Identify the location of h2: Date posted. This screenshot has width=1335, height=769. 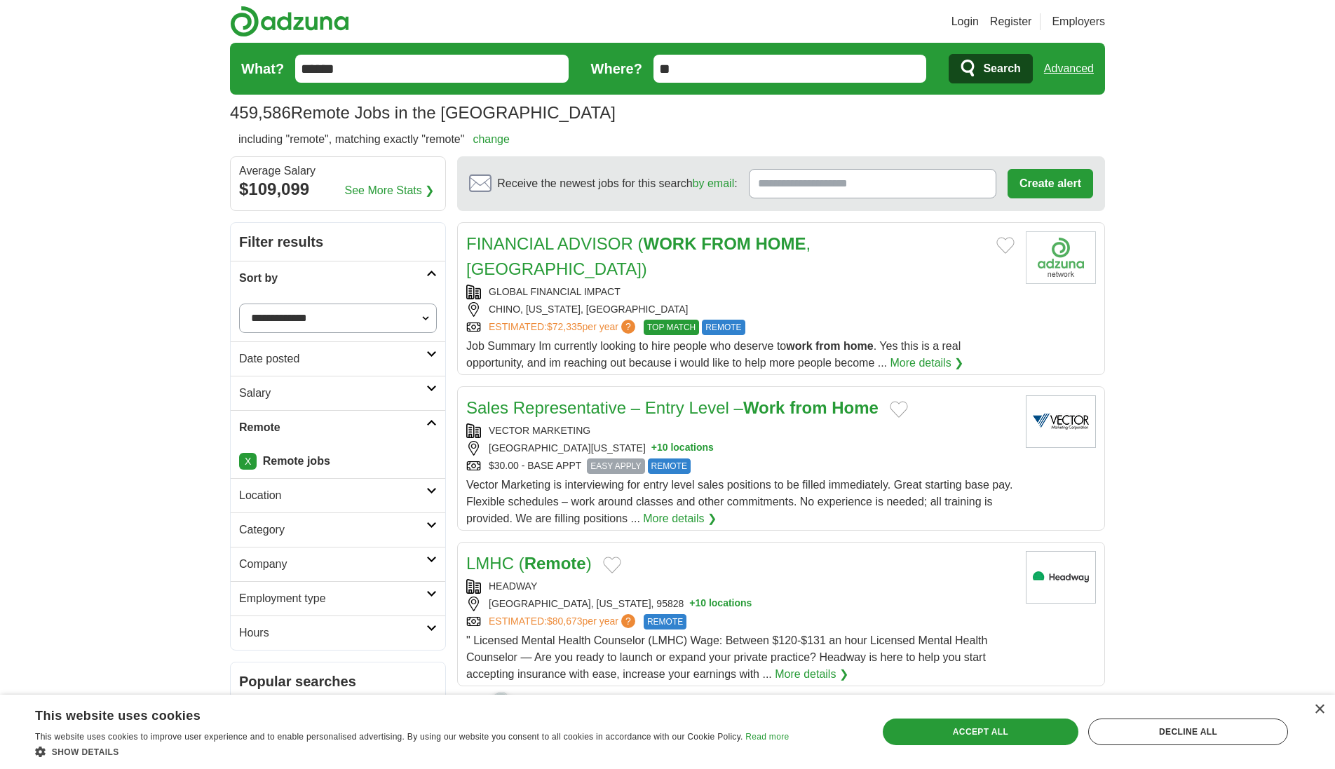
(332, 359).